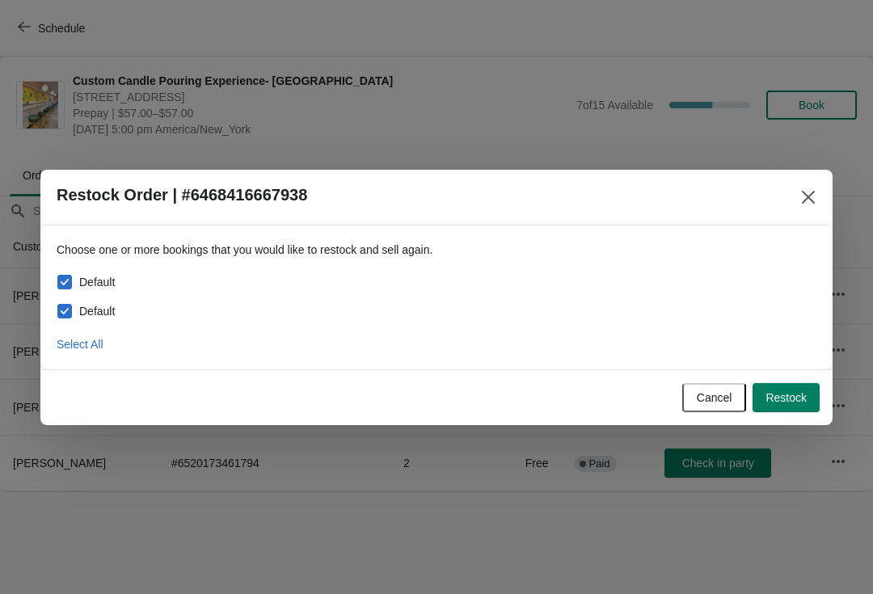 Image resolution: width=873 pixels, height=594 pixels. Describe the element at coordinates (786, 398) in the screenshot. I see `button: Restock` at that location.